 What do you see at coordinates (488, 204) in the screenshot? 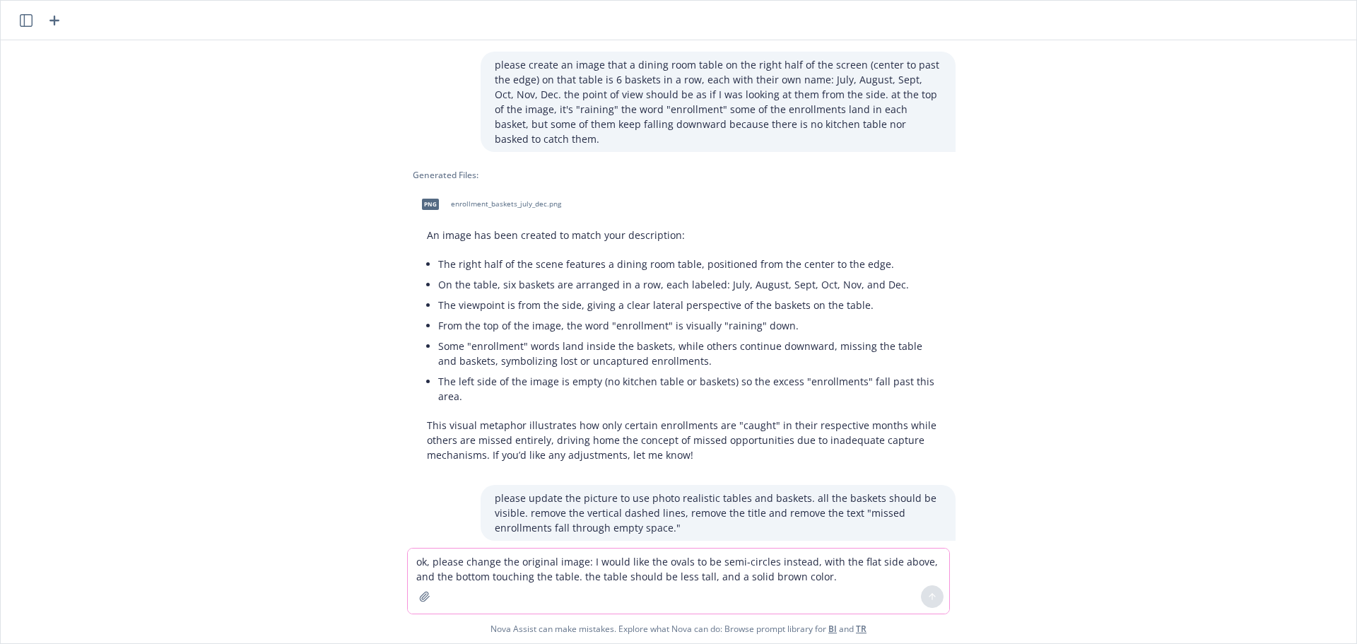
I see `div: pngenrollment_baskets_july_dec.png` at bounding box center [488, 204].